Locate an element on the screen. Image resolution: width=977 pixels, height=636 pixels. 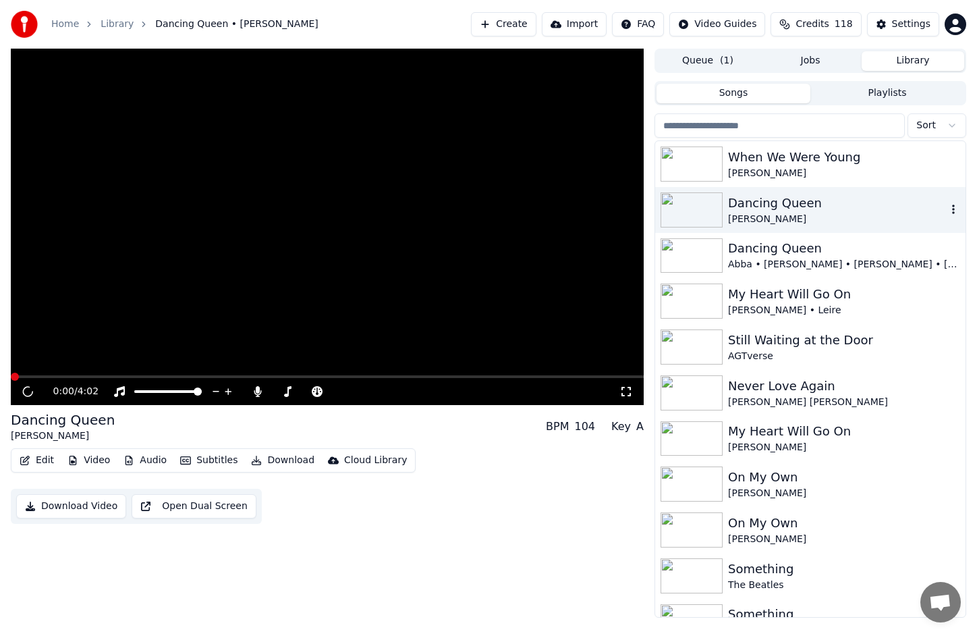
span: Credits is located at coordinates (812, 24).